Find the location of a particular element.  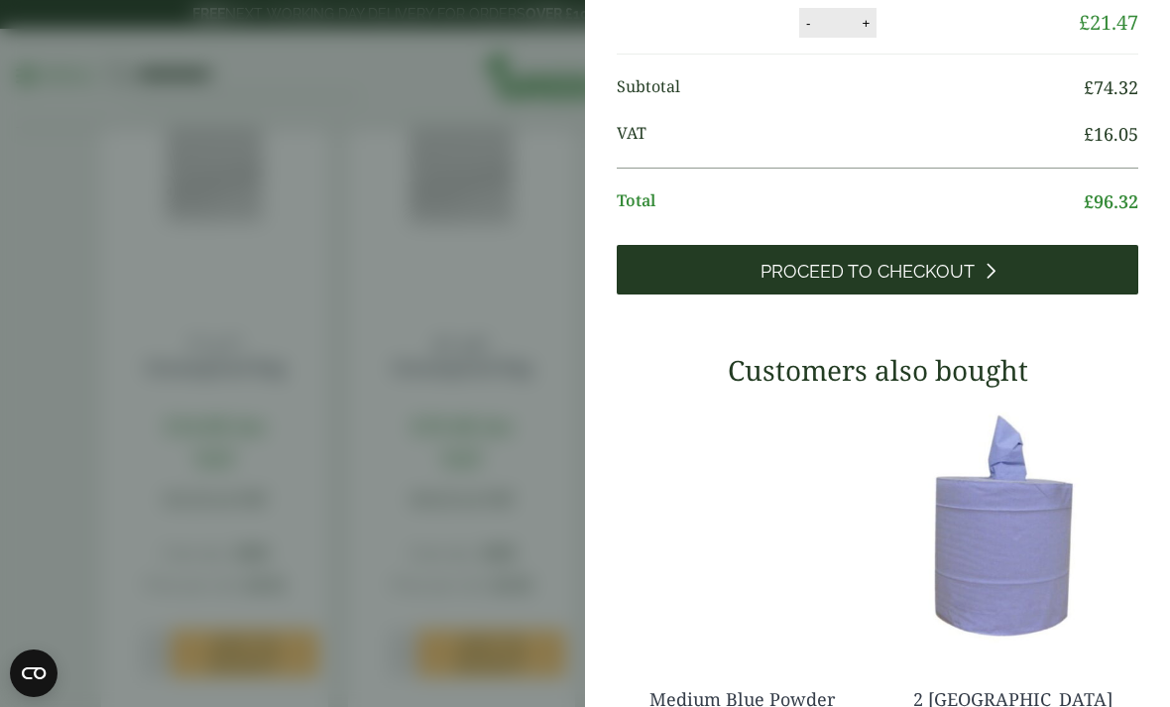

a: 3630017-2-Ply-Blue-Centre-Feed-104m is located at coordinates (1013, 526).